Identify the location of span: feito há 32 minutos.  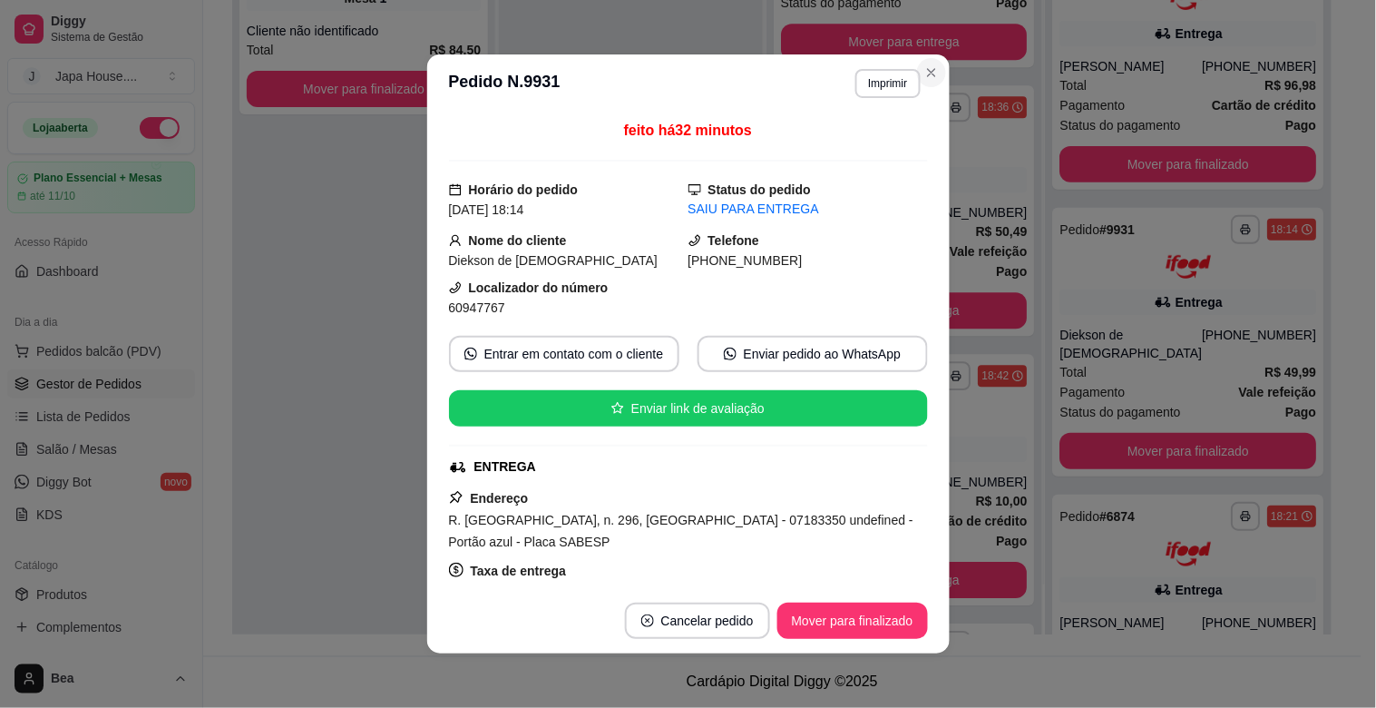
(688, 130).